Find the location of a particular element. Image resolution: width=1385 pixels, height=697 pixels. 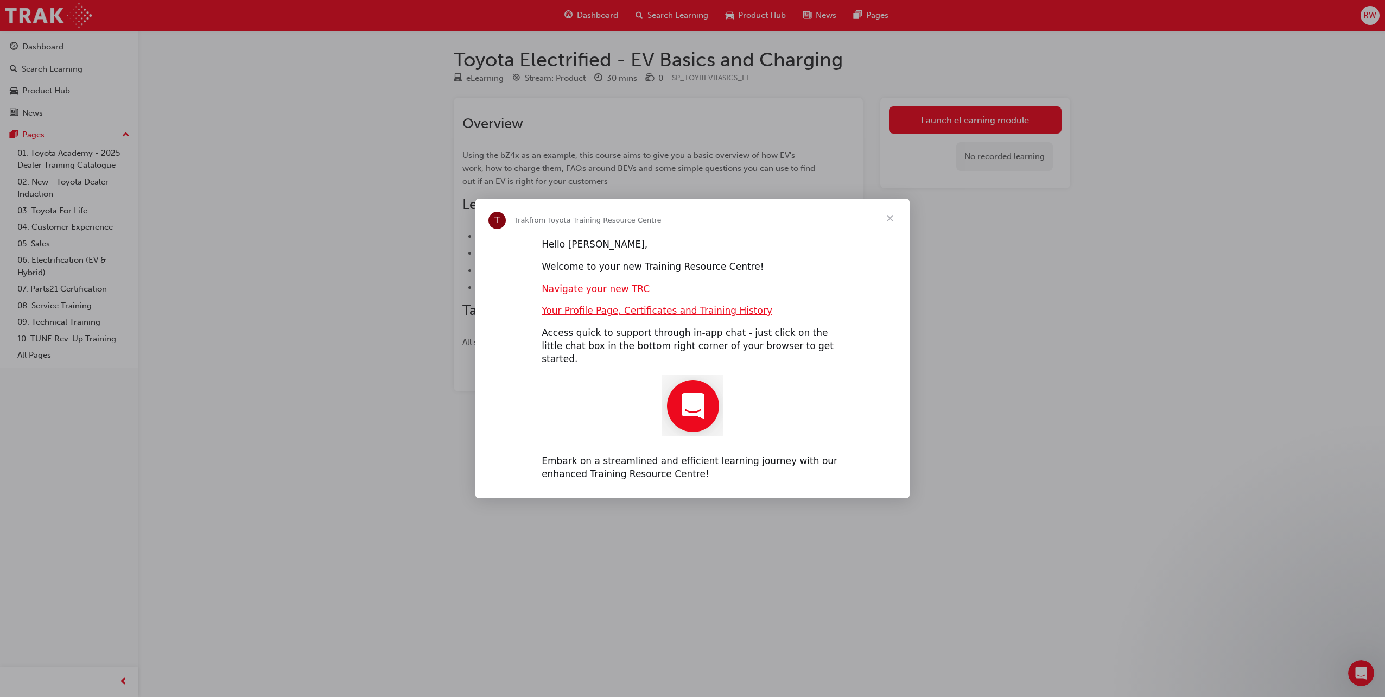

span: Trak is located at coordinates (522, 220).